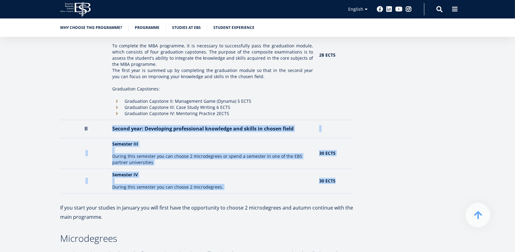 Image resolution: width=515 pixels, height=252 pixels. Describe the element at coordinates (327, 55) in the screenshot. I see `strong: 28 ECTS` at that location.